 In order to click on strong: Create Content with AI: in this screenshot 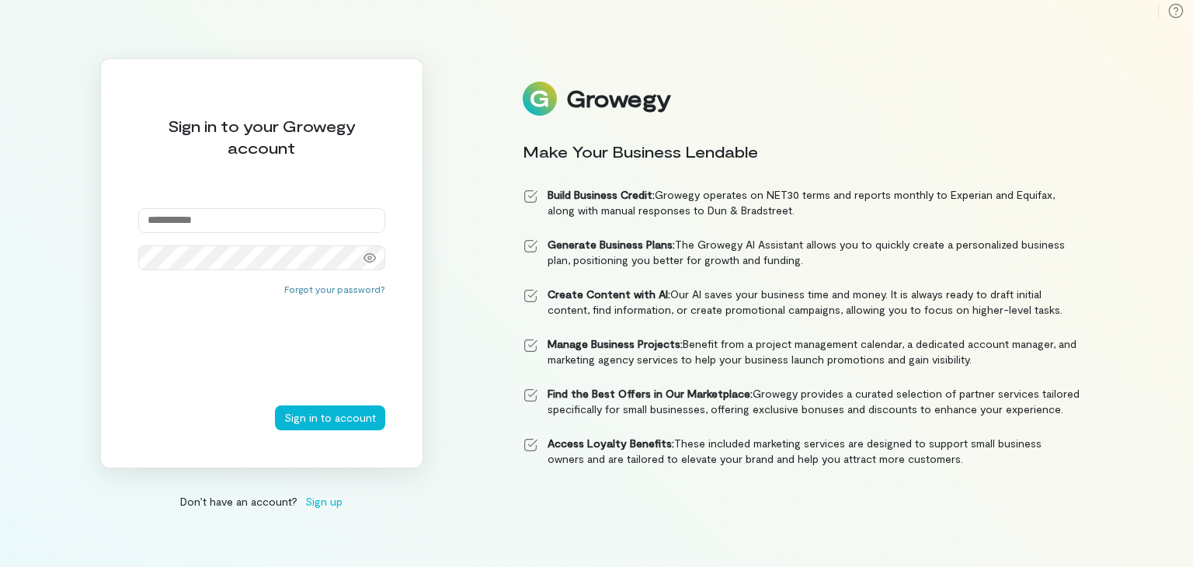, I will do `click(609, 294)`.